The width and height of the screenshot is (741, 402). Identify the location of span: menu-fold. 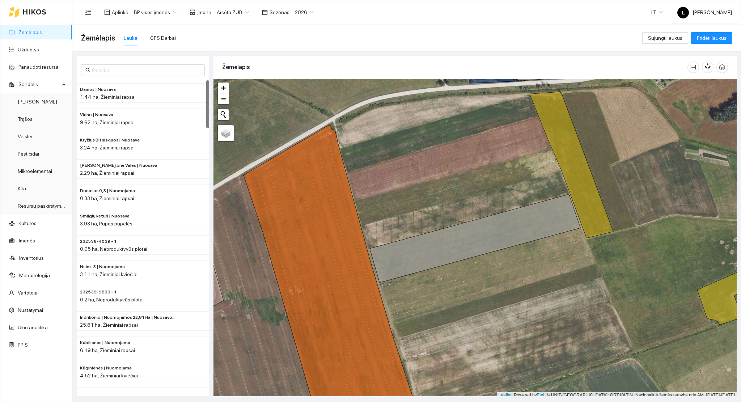
(88, 12).